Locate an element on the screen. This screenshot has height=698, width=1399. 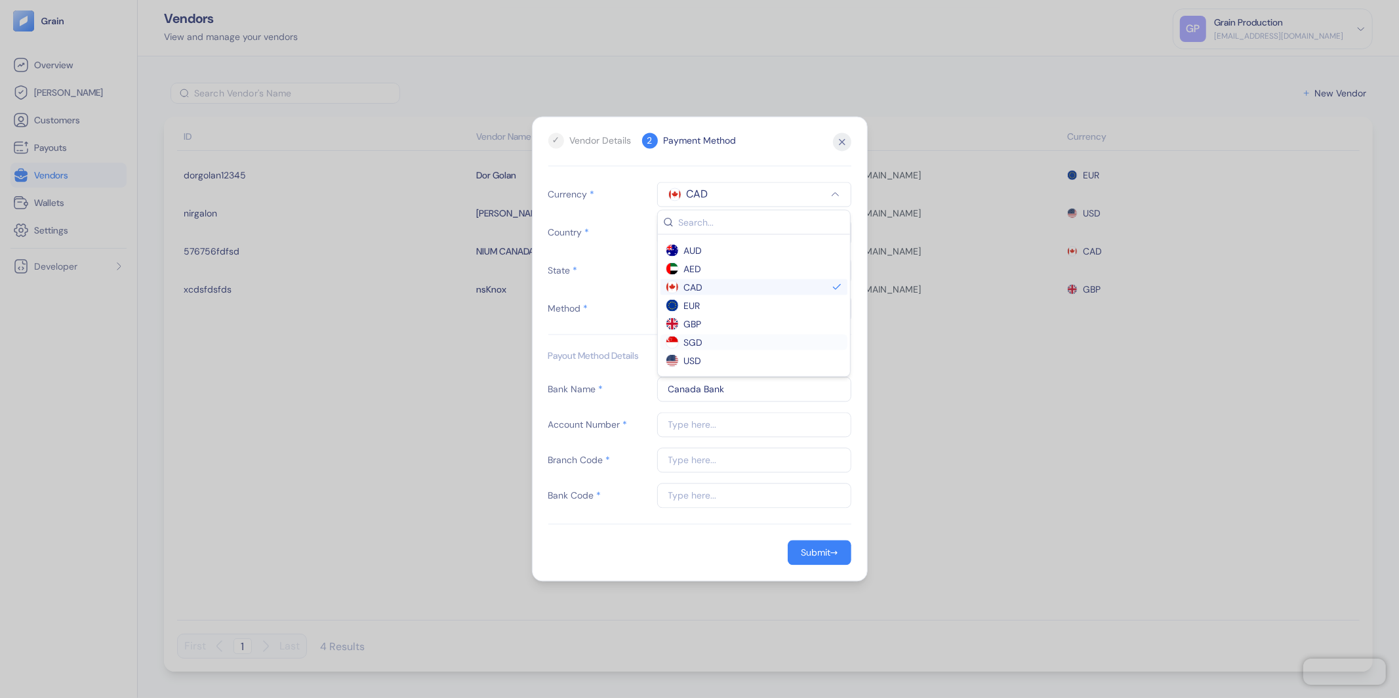
button: CAD is located at coordinates (754, 195).